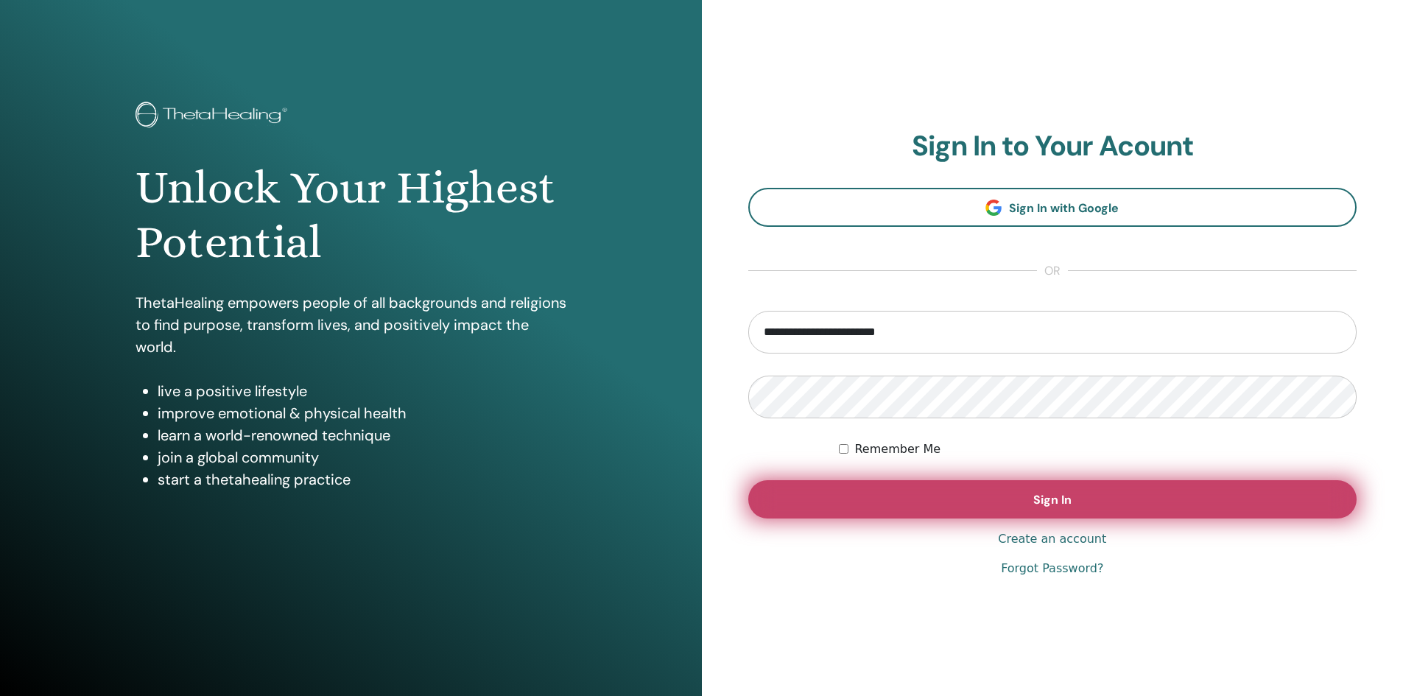 The width and height of the screenshot is (1403, 696). Describe the element at coordinates (1052, 539) in the screenshot. I see `a: Create an account` at that location.